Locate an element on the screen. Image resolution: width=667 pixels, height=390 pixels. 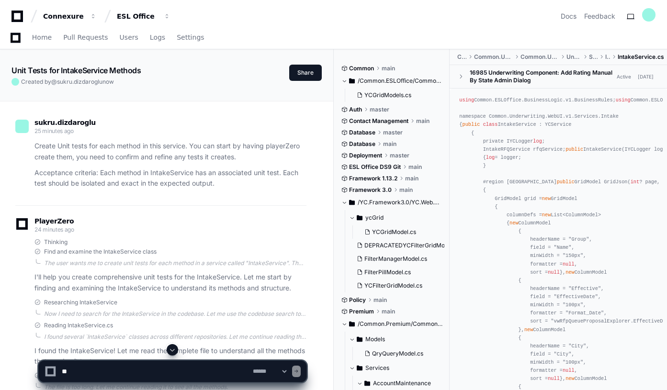
span: Services is located at coordinates (593, 57).